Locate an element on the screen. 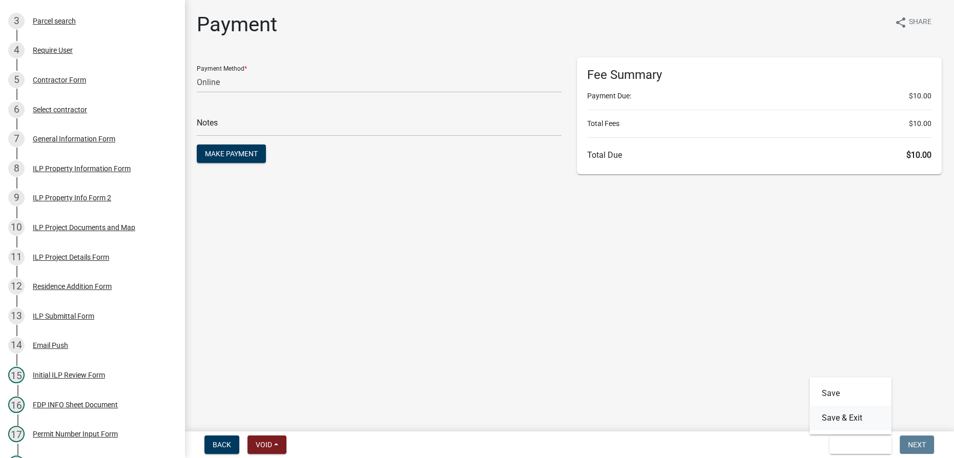 This screenshot has height=458, width=954. div: 8 is located at coordinates (16, 169).